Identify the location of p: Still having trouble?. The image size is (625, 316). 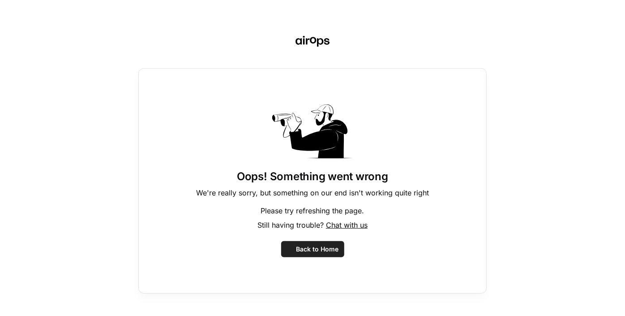
(313, 225).